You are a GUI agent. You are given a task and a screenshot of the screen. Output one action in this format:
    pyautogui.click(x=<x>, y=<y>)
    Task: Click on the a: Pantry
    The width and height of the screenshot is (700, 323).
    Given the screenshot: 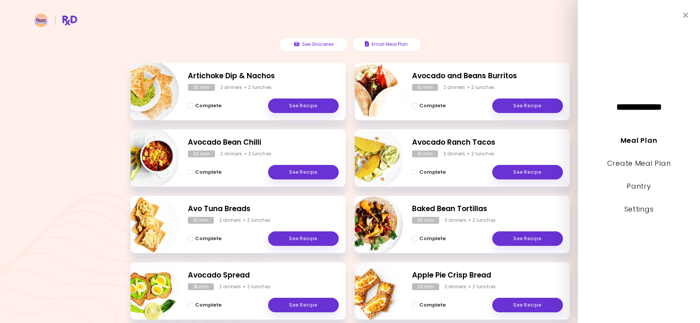 What is the action you would take?
    pyautogui.click(x=639, y=186)
    